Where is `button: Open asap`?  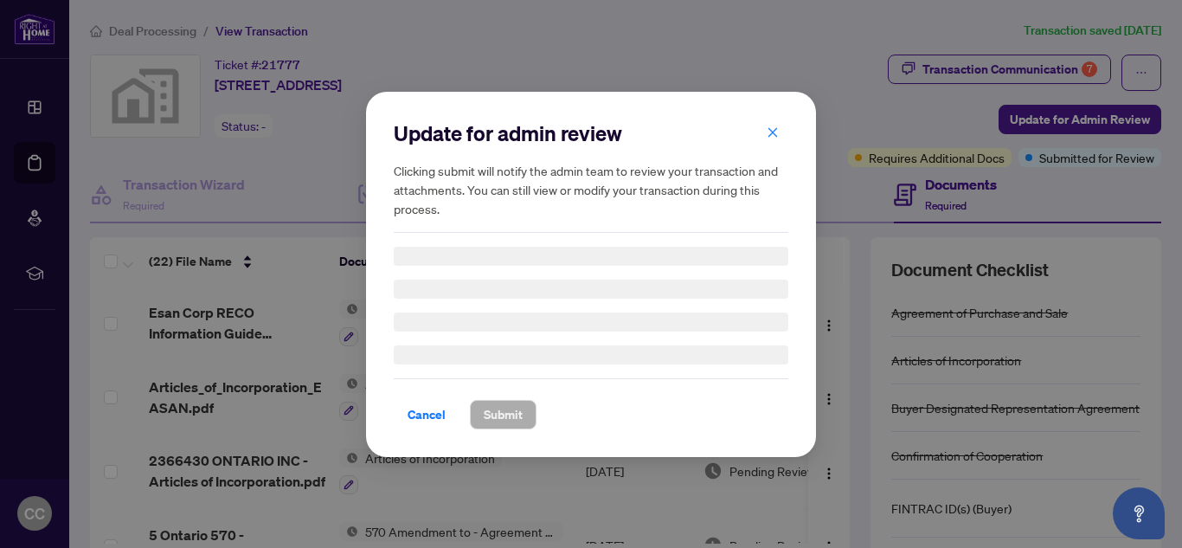
button: Open asap is located at coordinates (1139, 513).